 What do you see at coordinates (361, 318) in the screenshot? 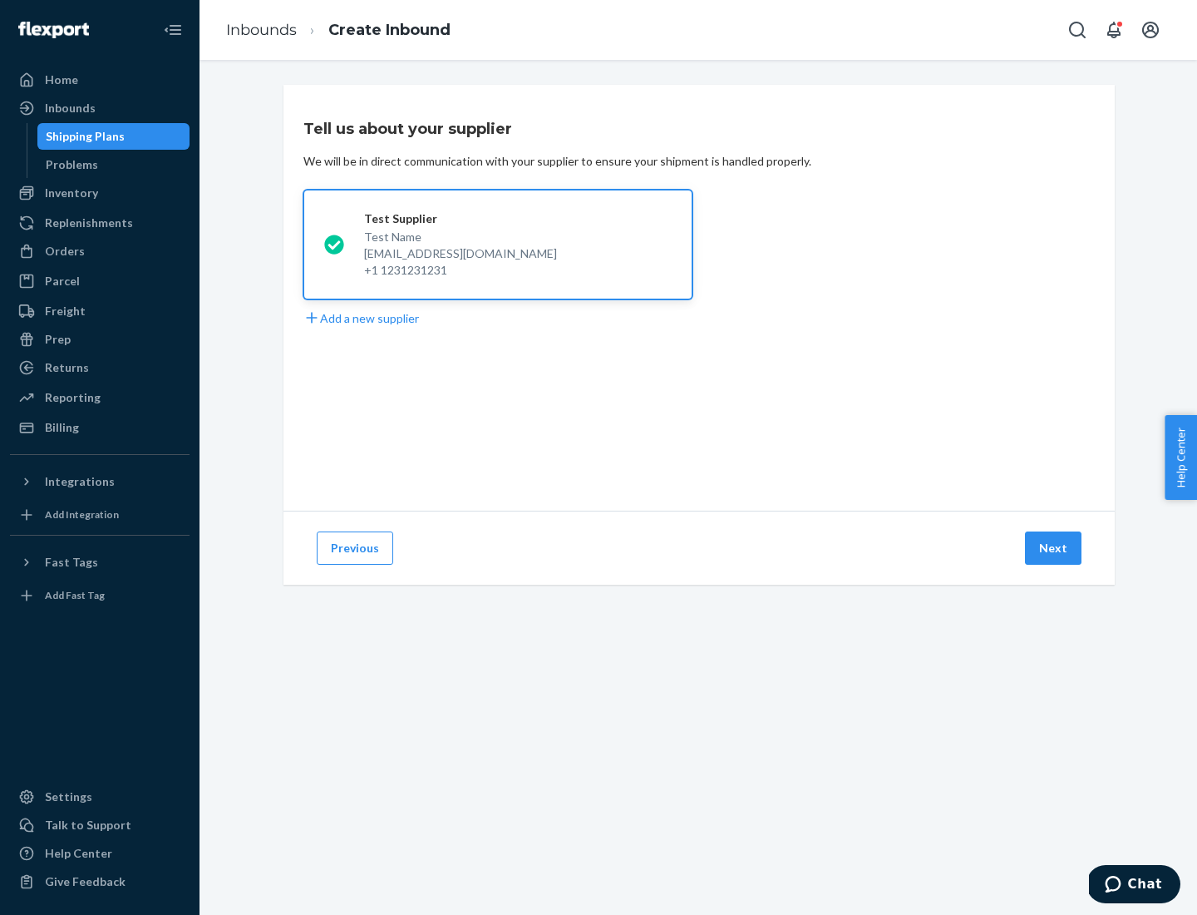
I see `button: Add a new supplier` at bounding box center [361, 318].